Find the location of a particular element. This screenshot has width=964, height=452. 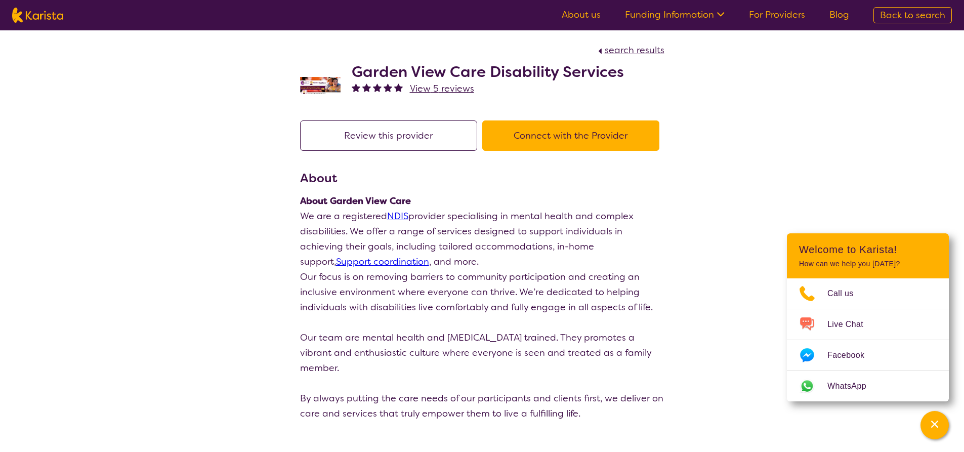

a: search results is located at coordinates (630, 50).